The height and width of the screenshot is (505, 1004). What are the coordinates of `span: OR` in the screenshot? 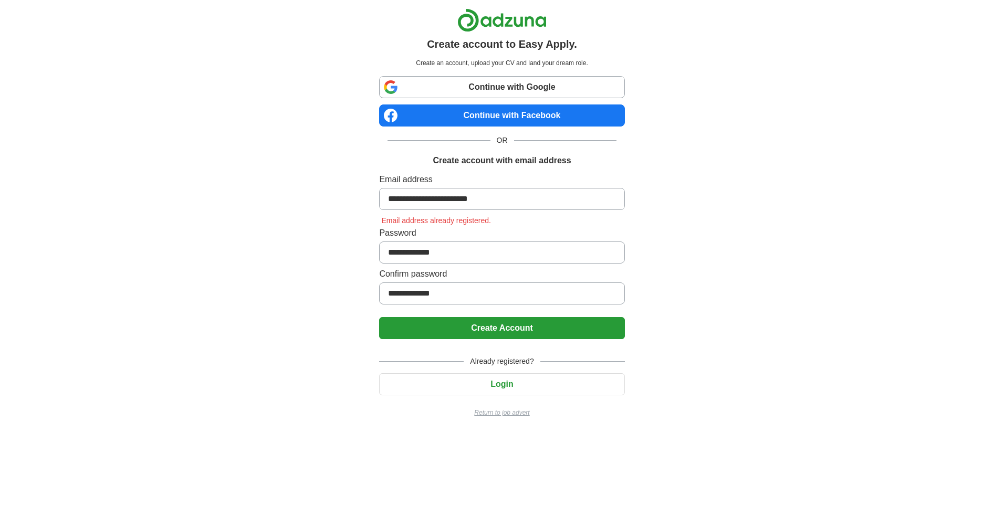 It's located at (502, 140).